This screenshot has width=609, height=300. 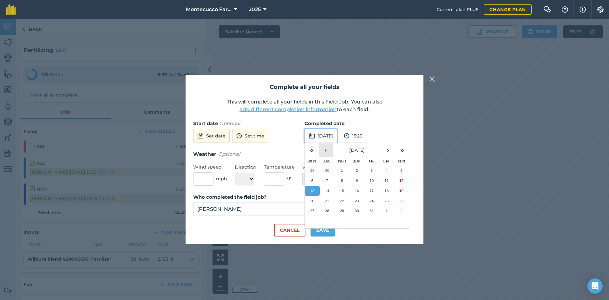 I want to click on abbr: October 14, 2025, so click(x=327, y=190).